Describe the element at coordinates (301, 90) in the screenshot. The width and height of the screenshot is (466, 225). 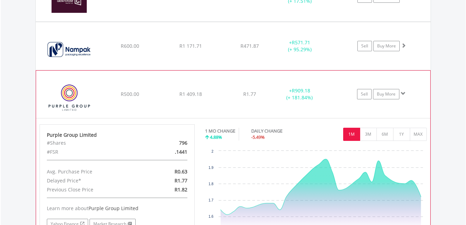
I see `span: R909.18` at that location.